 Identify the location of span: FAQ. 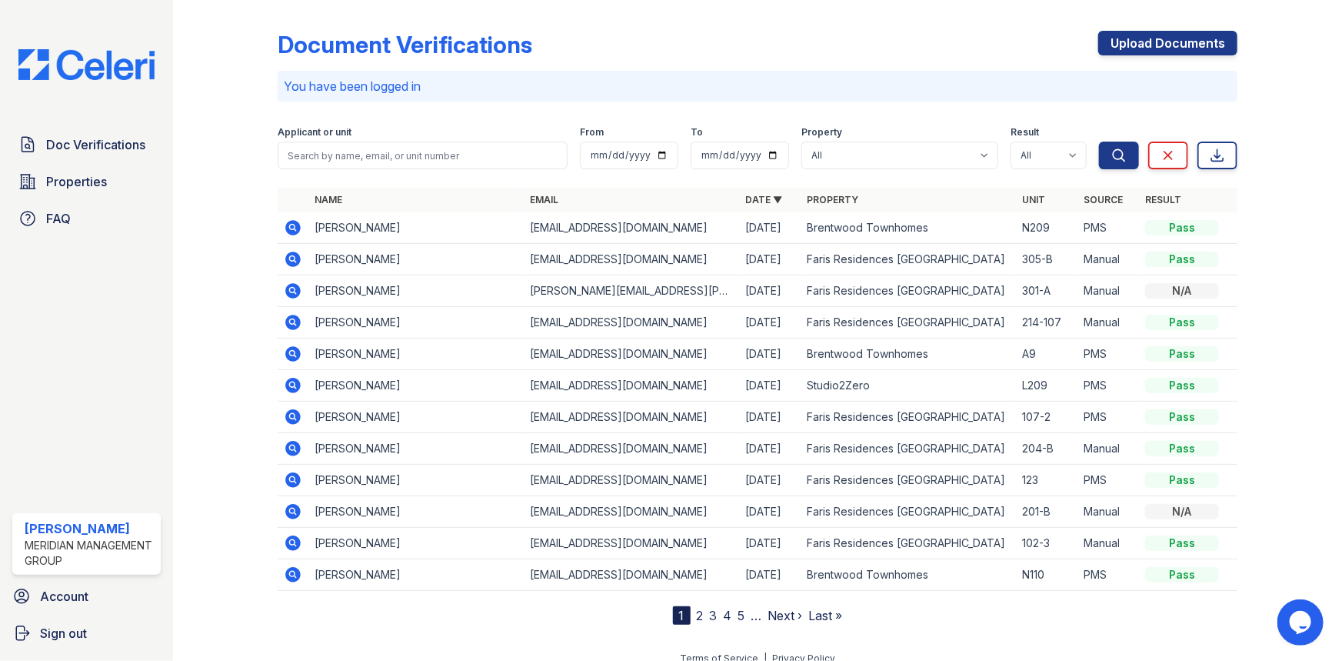
(58, 218).